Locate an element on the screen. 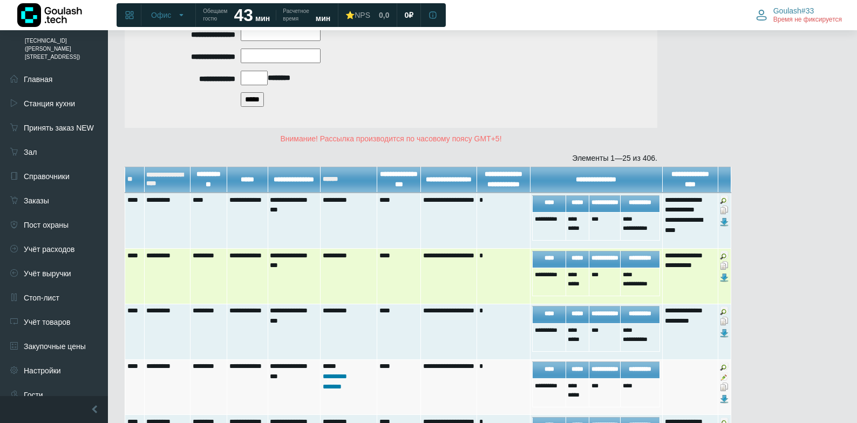  span: Обещаем гостю is located at coordinates (215, 15).